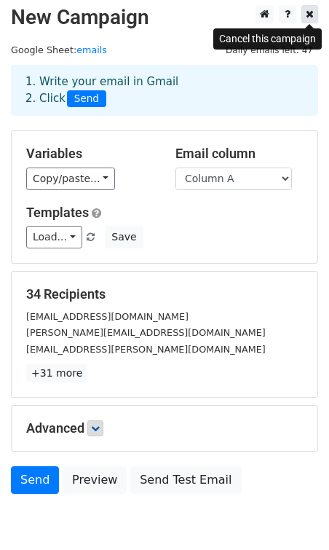 The width and height of the screenshot is (329, 550). I want to click on a: +31 more, so click(57, 373).